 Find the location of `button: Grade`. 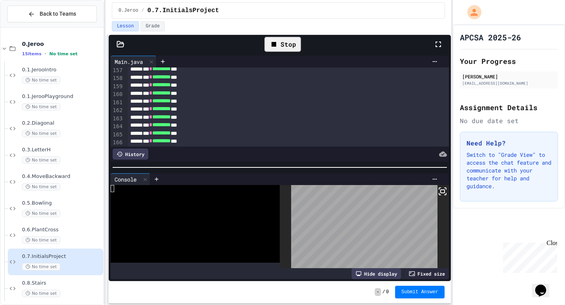

button: Grade is located at coordinates (153, 26).